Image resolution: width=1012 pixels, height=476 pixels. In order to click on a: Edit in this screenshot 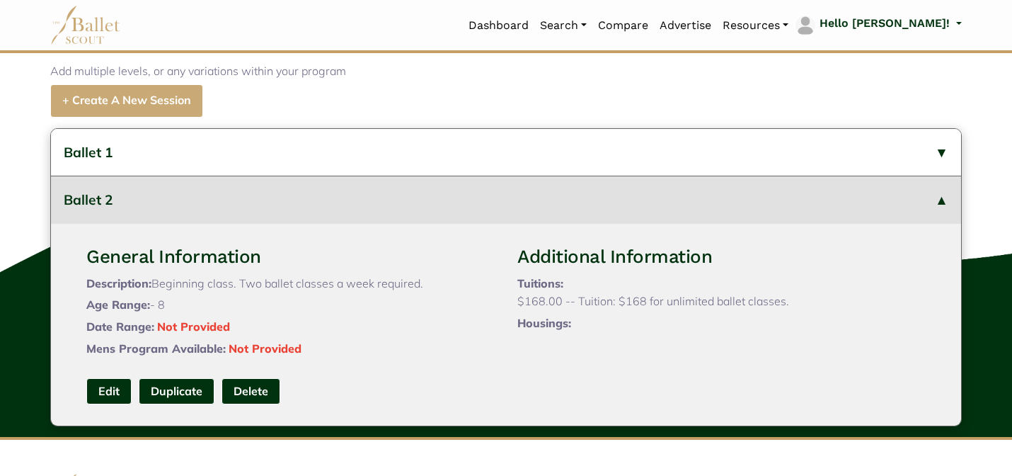, I will do `click(109, 391)`.